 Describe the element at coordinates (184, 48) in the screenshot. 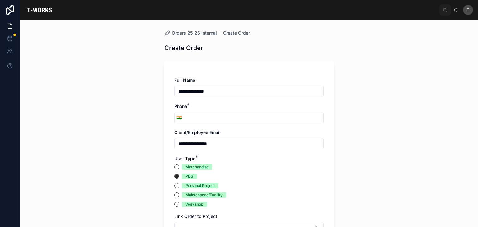

I see `h1: Create Order` at that location.